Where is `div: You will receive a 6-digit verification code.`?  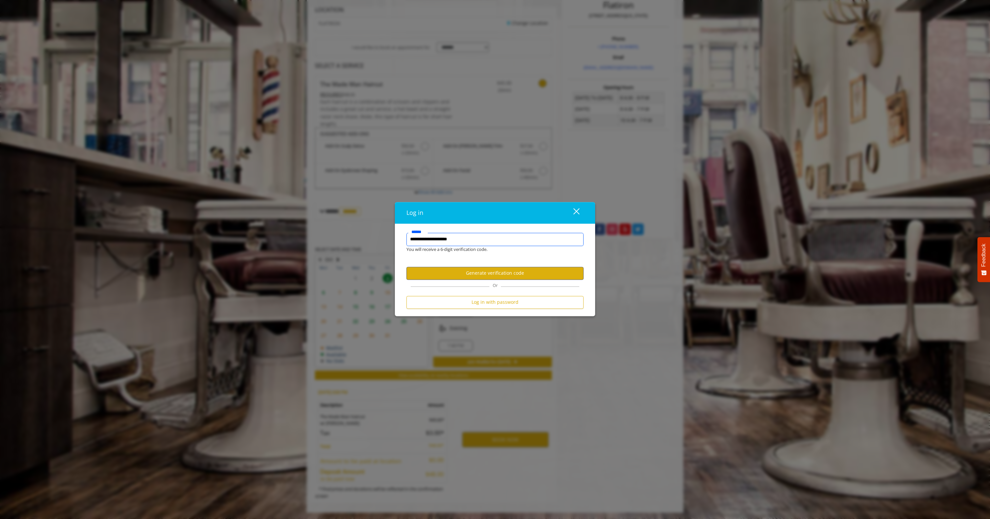 div: You will receive a 6-digit verification code. is located at coordinates (490, 249).